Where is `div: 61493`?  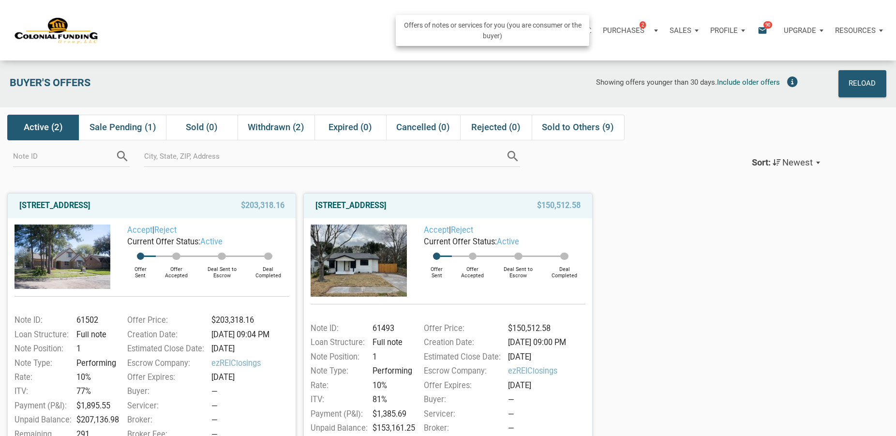 div: 61493 is located at coordinates (390, 328).